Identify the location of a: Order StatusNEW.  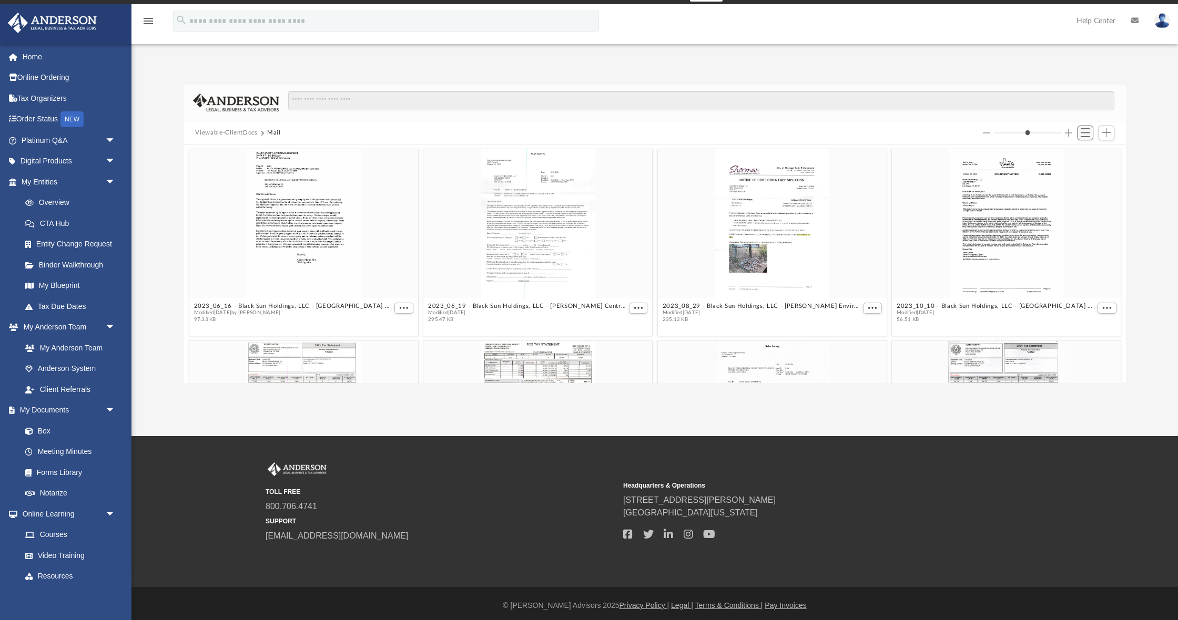
(69, 119).